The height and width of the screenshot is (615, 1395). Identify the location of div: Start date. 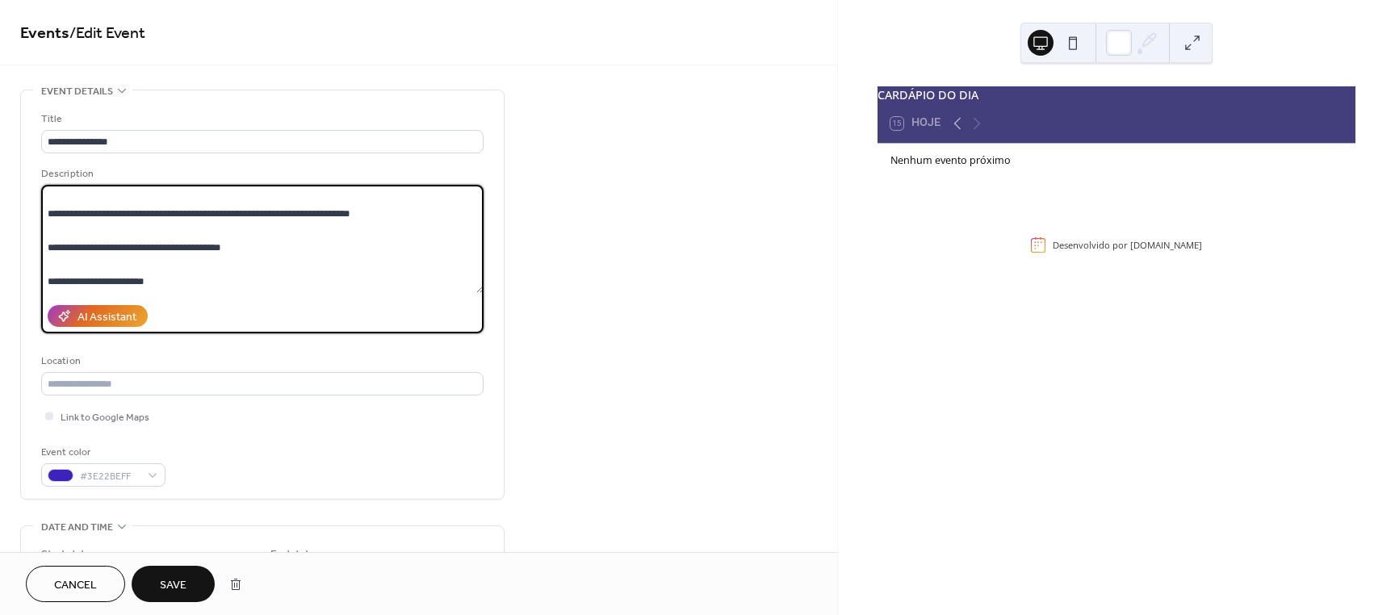
(66, 555).